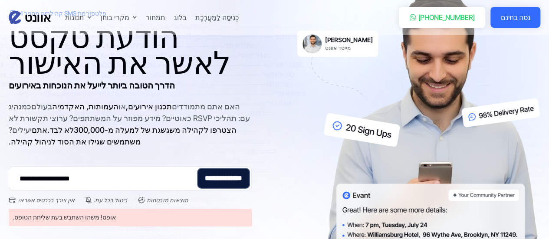 The height and width of the screenshot is (239, 549). Describe the element at coordinates (79, 17) in the screenshot. I see `div: תכונות` at that location.